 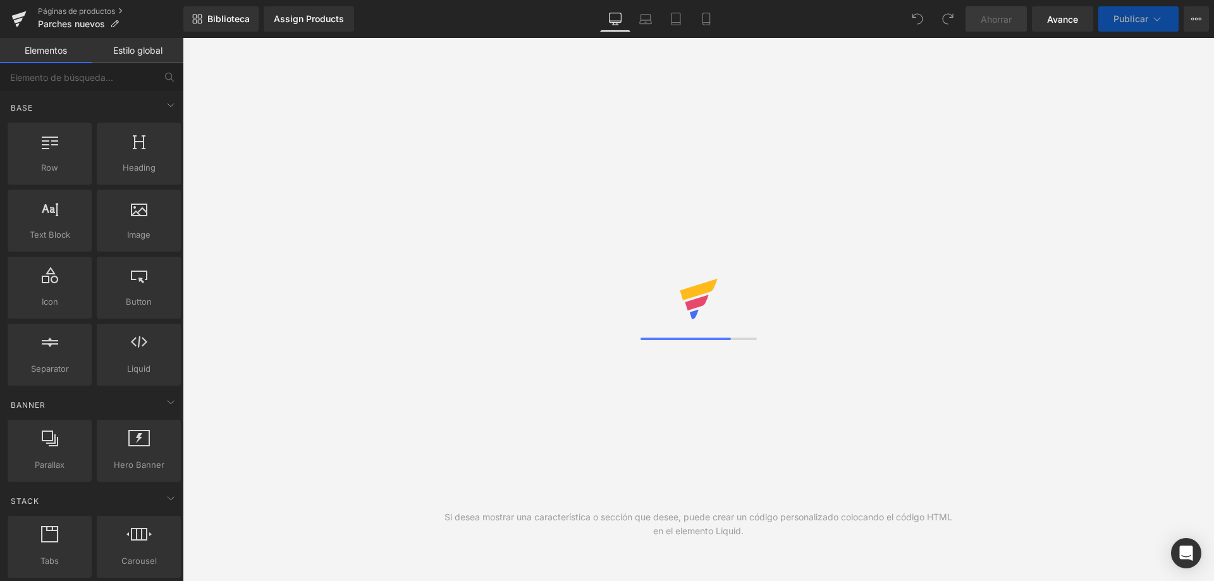 I want to click on span: Parallax, so click(x=49, y=465).